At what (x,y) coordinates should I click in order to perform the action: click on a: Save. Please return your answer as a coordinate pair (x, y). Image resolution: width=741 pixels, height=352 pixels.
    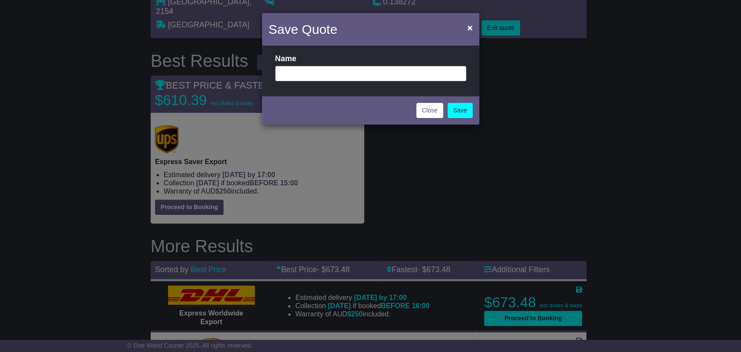
    Looking at the image, I should click on (460, 110).